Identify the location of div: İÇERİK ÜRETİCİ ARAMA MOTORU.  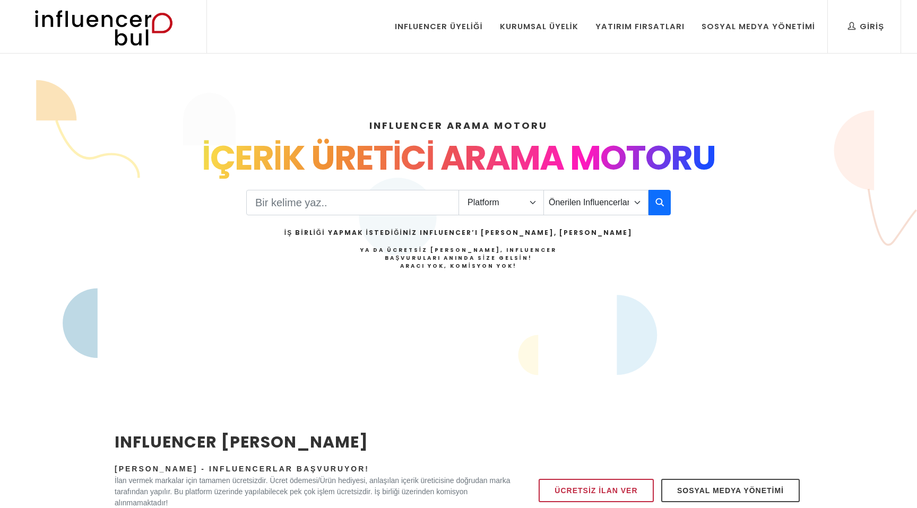
(459, 158).